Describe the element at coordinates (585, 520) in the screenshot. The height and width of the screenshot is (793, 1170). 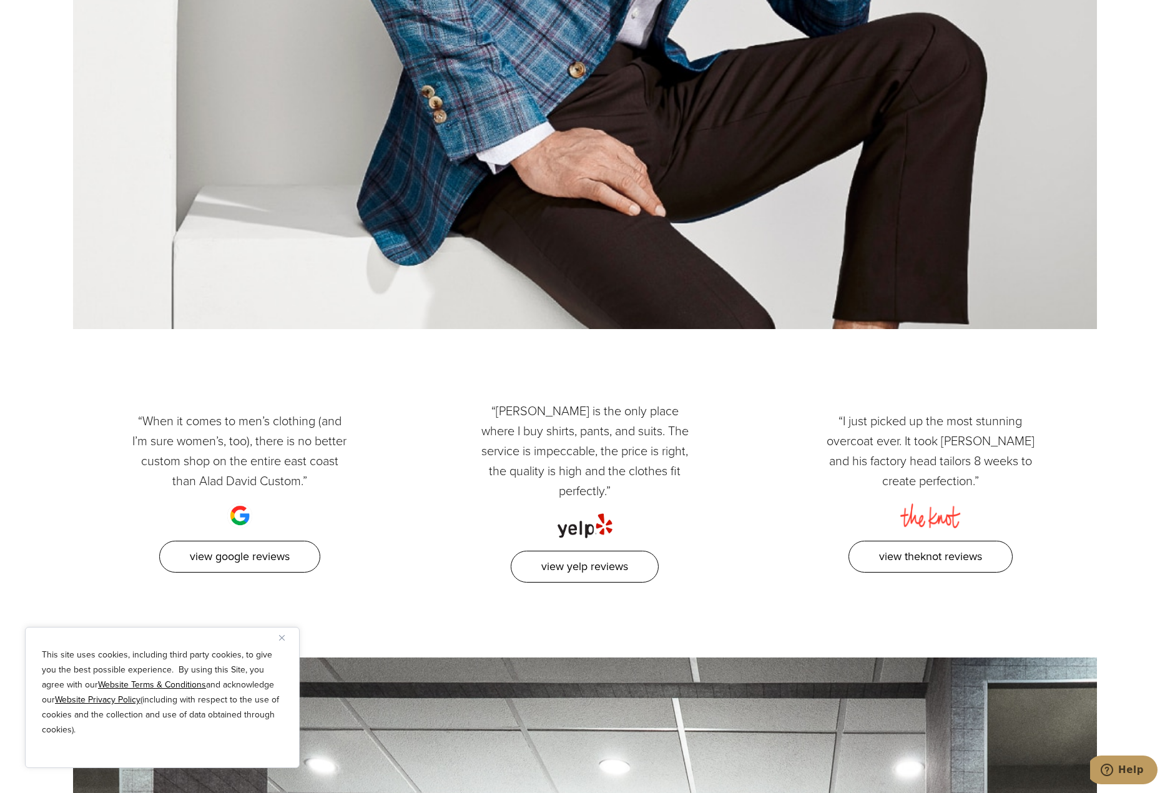
I see `img: yelp` at that location.